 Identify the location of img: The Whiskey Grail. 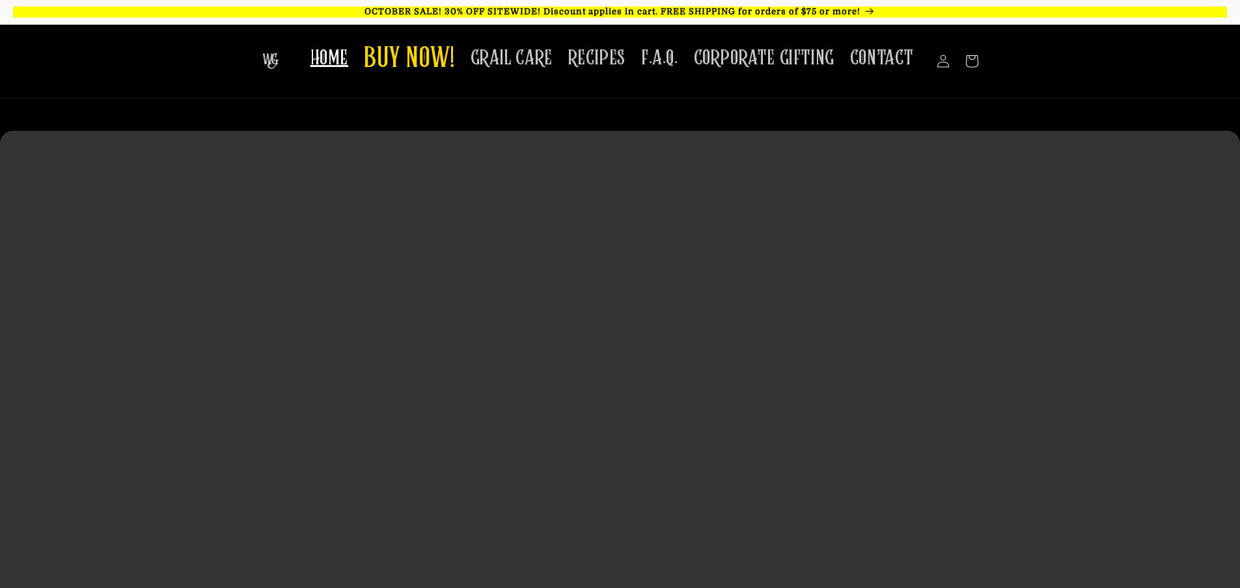
(270, 61).